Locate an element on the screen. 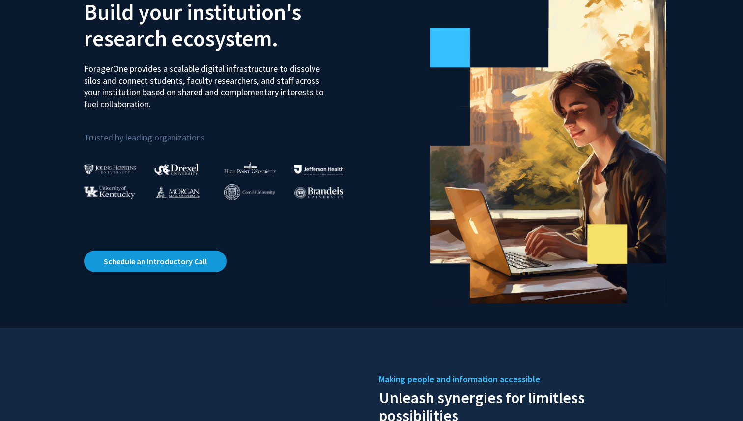 The image size is (743, 421). img: Drexel University is located at coordinates (176, 169).